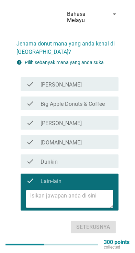  I want to click on label: Lain-lain, so click(51, 181).